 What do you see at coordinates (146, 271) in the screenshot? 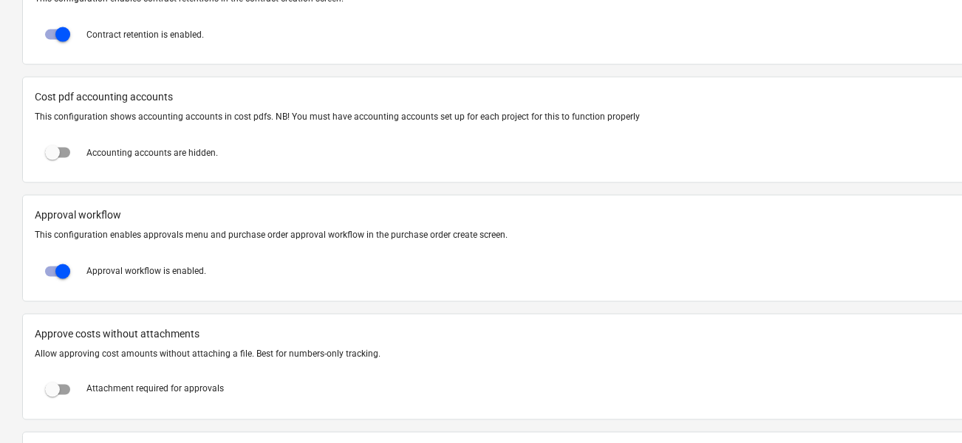
I see `p: Approval workflow is enabled.` at bounding box center [146, 271].